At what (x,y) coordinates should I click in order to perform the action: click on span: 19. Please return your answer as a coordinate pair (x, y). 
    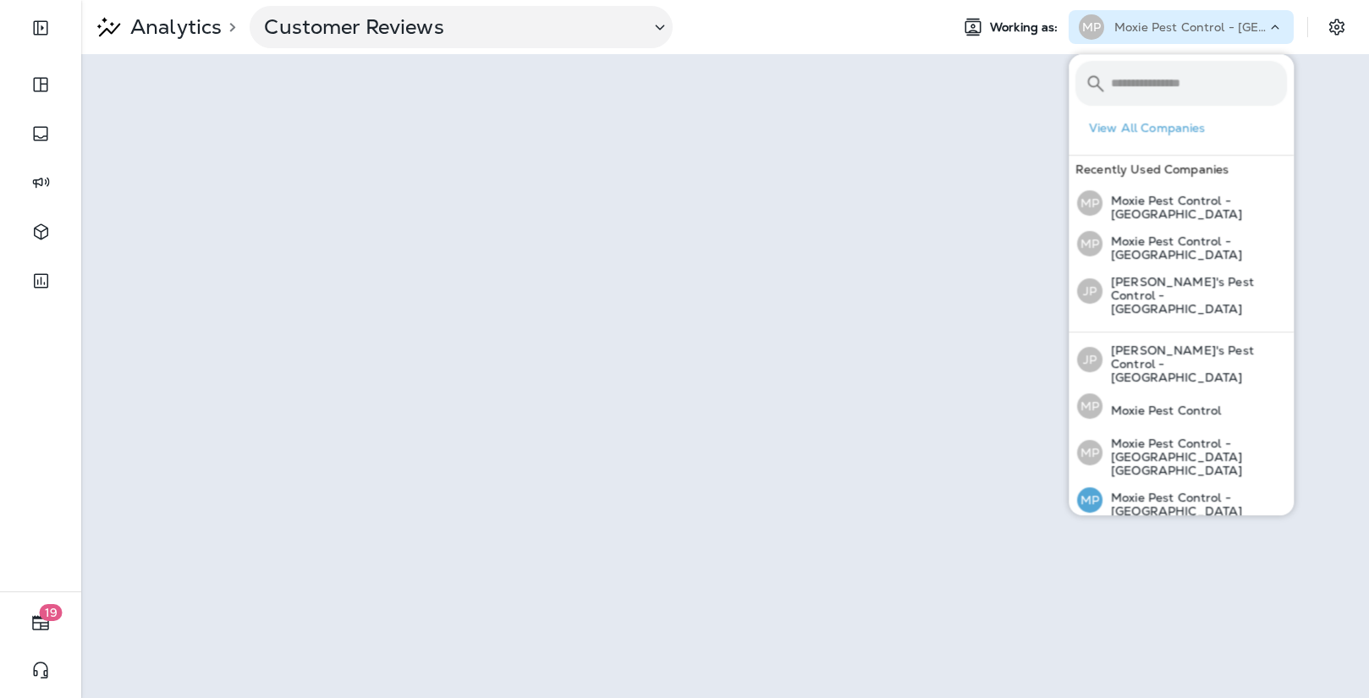
    Looking at the image, I should click on (51, 612).